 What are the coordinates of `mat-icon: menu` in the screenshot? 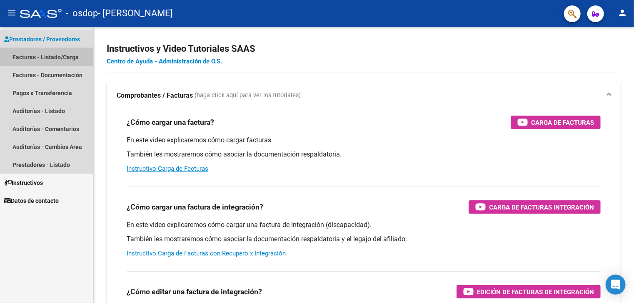 It's located at (12, 13).